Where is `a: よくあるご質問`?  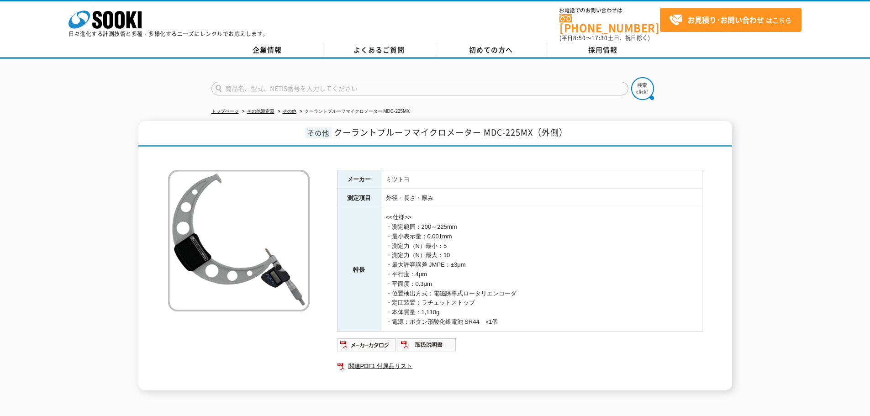 a: よくあるご質問 is located at coordinates (379, 50).